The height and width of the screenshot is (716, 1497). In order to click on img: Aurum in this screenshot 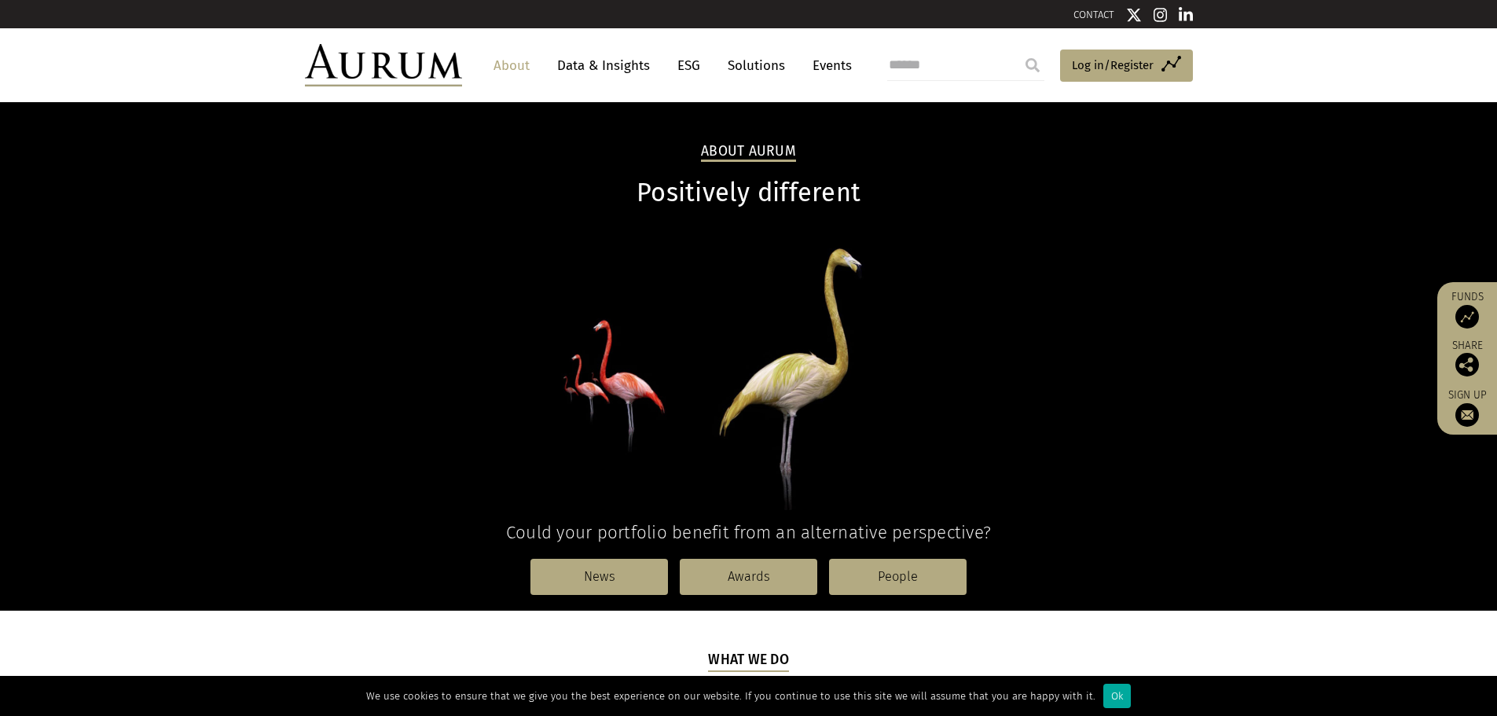, I will do `click(383, 65)`.